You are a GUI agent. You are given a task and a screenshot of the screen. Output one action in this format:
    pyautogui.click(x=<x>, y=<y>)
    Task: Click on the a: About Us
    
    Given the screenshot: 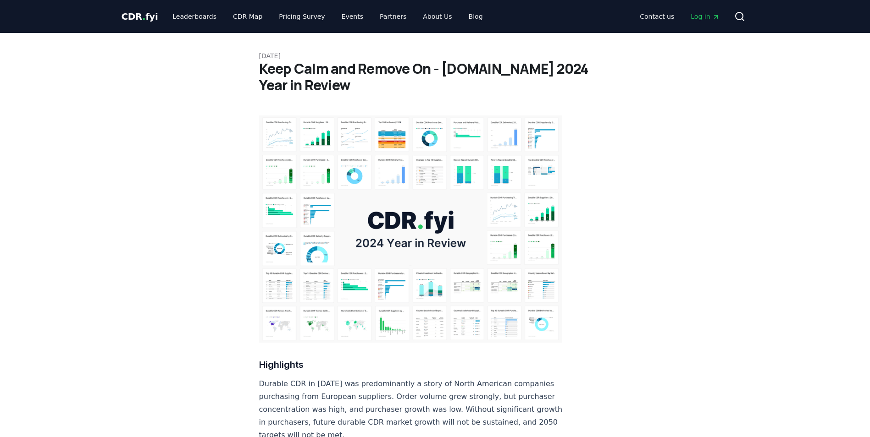 What is the action you would take?
    pyautogui.click(x=437, y=17)
    